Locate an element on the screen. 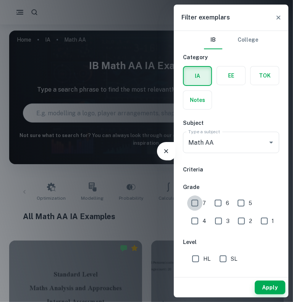 This screenshot has width=293, height=302. button: IA is located at coordinates (198, 76).